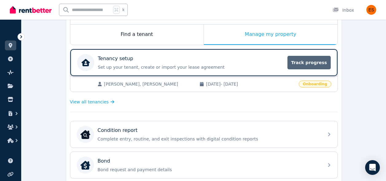 The image size is (386, 181). What do you see at coordinates (372, 167) in the screenshot?
I see `div: Open Intercom Messenger` at bounding box center [372, 167].